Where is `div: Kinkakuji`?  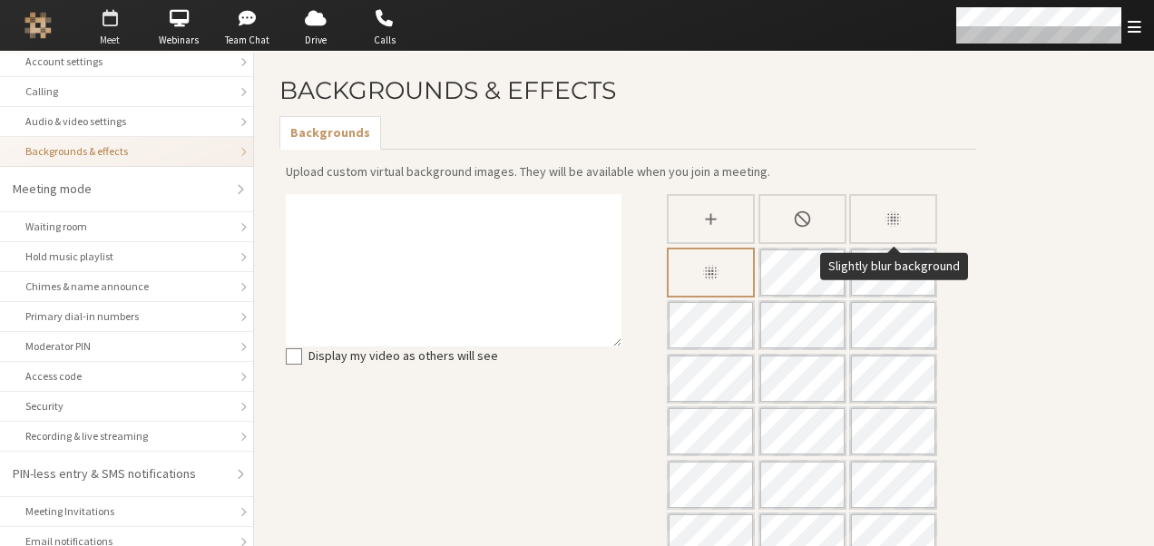 div: Kinkakuji is located at coordinates (710, 431).